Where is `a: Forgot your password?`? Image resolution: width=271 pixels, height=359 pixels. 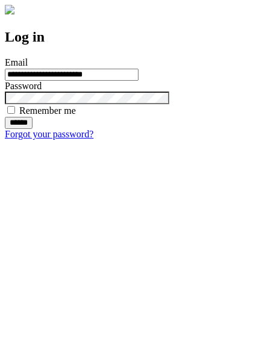
a: Forgot your password? is located at coordinates (49, 134).